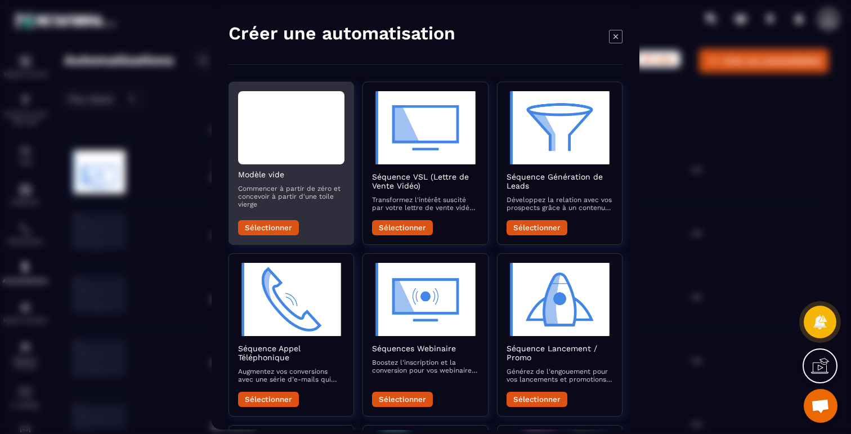  What do you see at coordinates (425, 181) in the screenshot?
I see `h2: Séquence VSL (Lettre de Vente Vidéo)` at bounding box center [425, 181].